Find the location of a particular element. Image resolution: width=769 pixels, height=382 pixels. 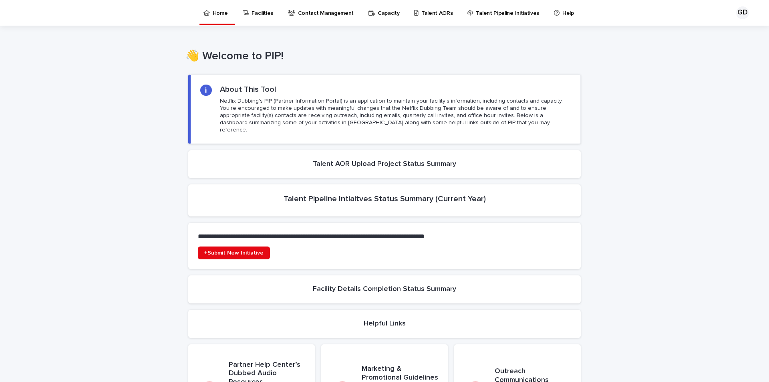

h1: 👋 Welcome to PIP! is located at coordinates (382, 56).